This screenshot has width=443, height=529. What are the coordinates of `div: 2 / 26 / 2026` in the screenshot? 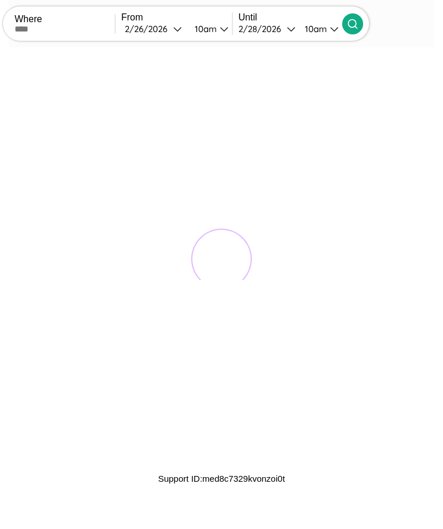 It's located at (149, 29).